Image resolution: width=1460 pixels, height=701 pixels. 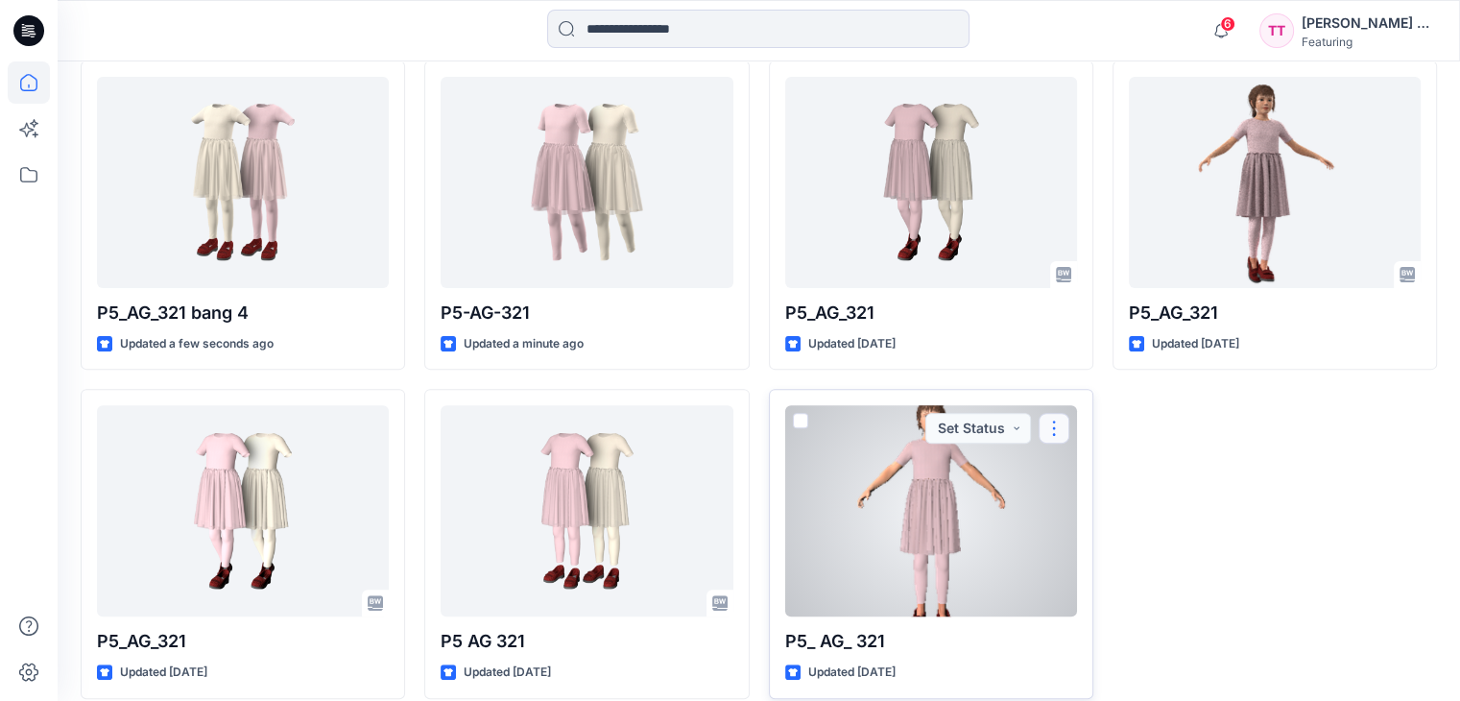 I want to click on span: 6, so click(x=1228, y=24).